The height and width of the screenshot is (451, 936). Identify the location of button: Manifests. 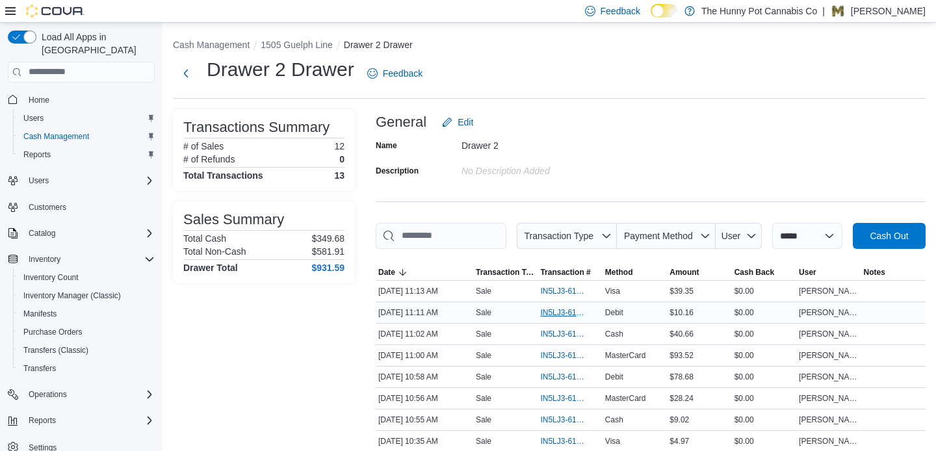
(86, 314).